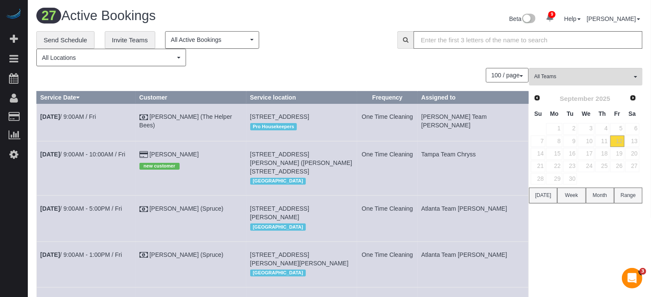 The width and height of the screenshot is (651, 297). What do you see at coordinates (86, 98) in the screenshot?
I see `th: Service Date` at bounding box center [86, 98].